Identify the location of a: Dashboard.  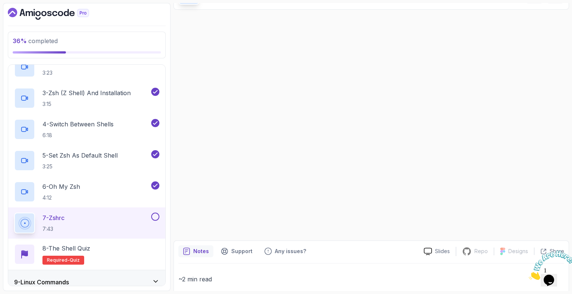
(57, 14).